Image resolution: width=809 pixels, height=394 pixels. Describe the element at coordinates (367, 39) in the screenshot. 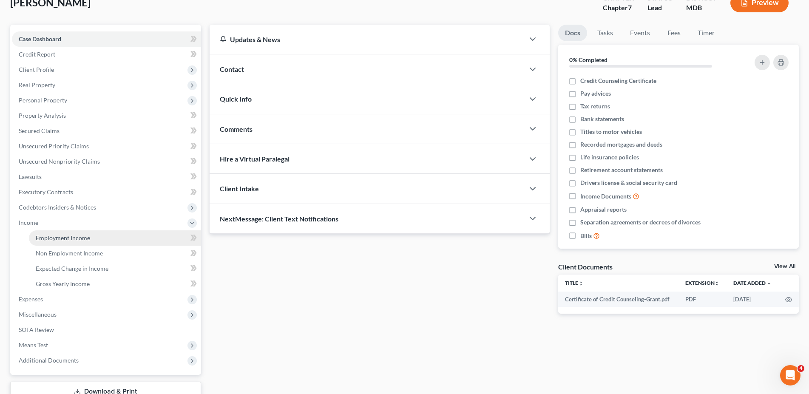

I see `div: Updates & News` at that location.